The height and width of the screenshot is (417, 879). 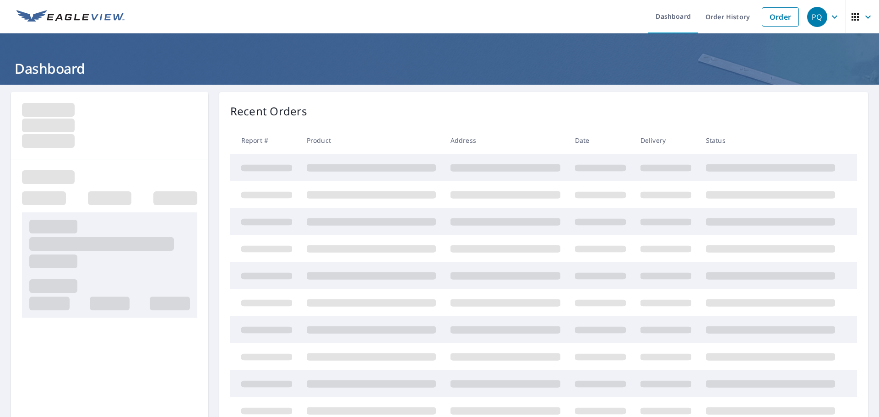 What do you see at coordinates (439, 68) in the screenshot?
I see `h1: Dashboard` at bounding box center [439, 68].